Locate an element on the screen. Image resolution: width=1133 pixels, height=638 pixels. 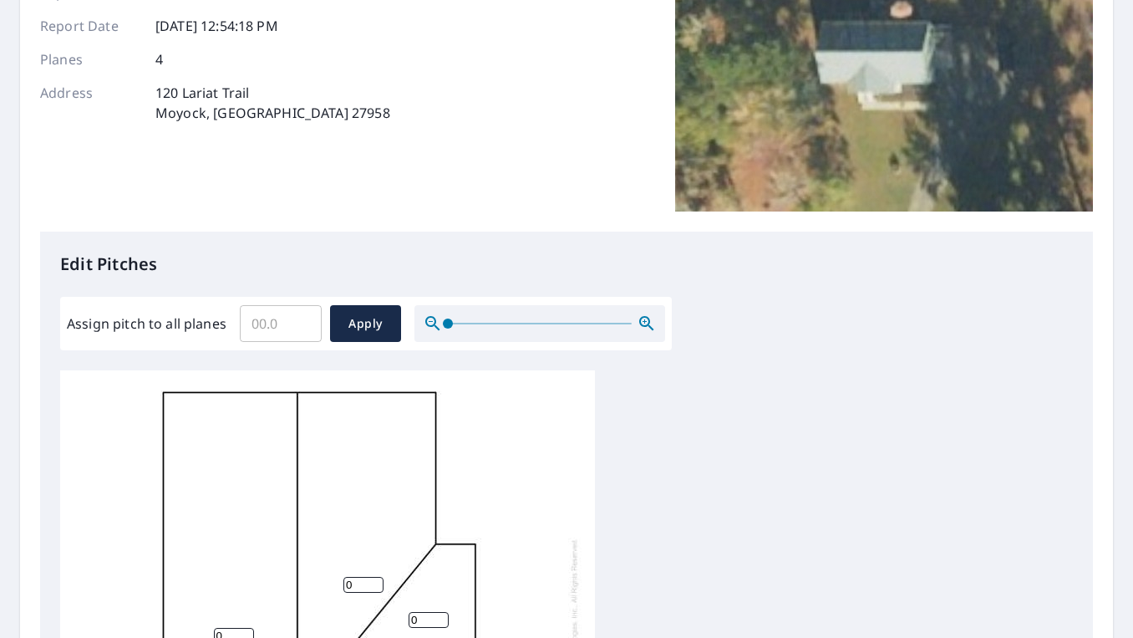
p: Address is located at coordinates (90, 103).